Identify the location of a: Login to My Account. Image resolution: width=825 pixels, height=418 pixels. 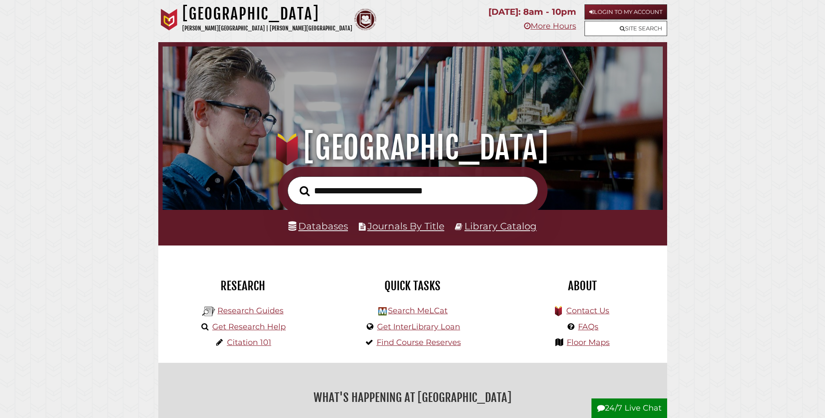
(626, 12).